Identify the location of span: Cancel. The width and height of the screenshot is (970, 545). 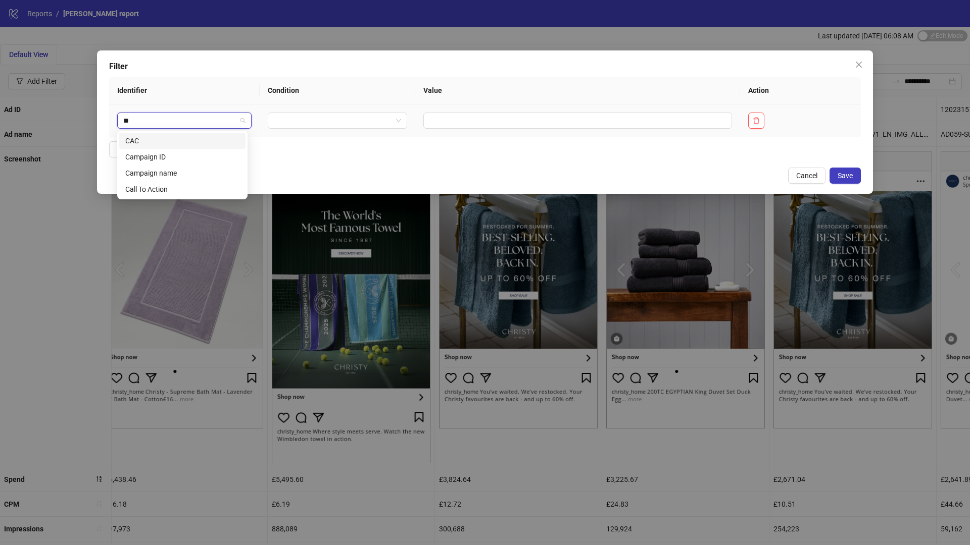
(807, 176).